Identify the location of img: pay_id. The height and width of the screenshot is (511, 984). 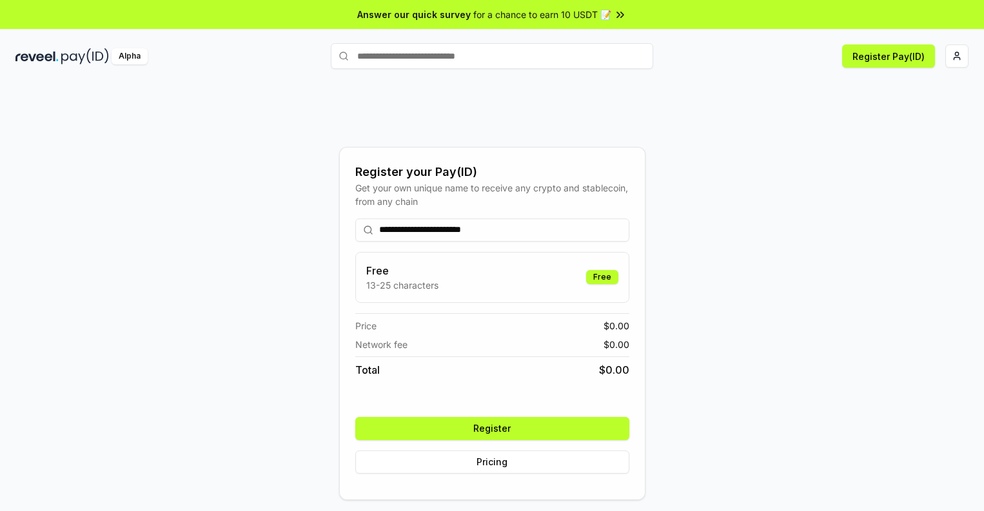
(85, 56).